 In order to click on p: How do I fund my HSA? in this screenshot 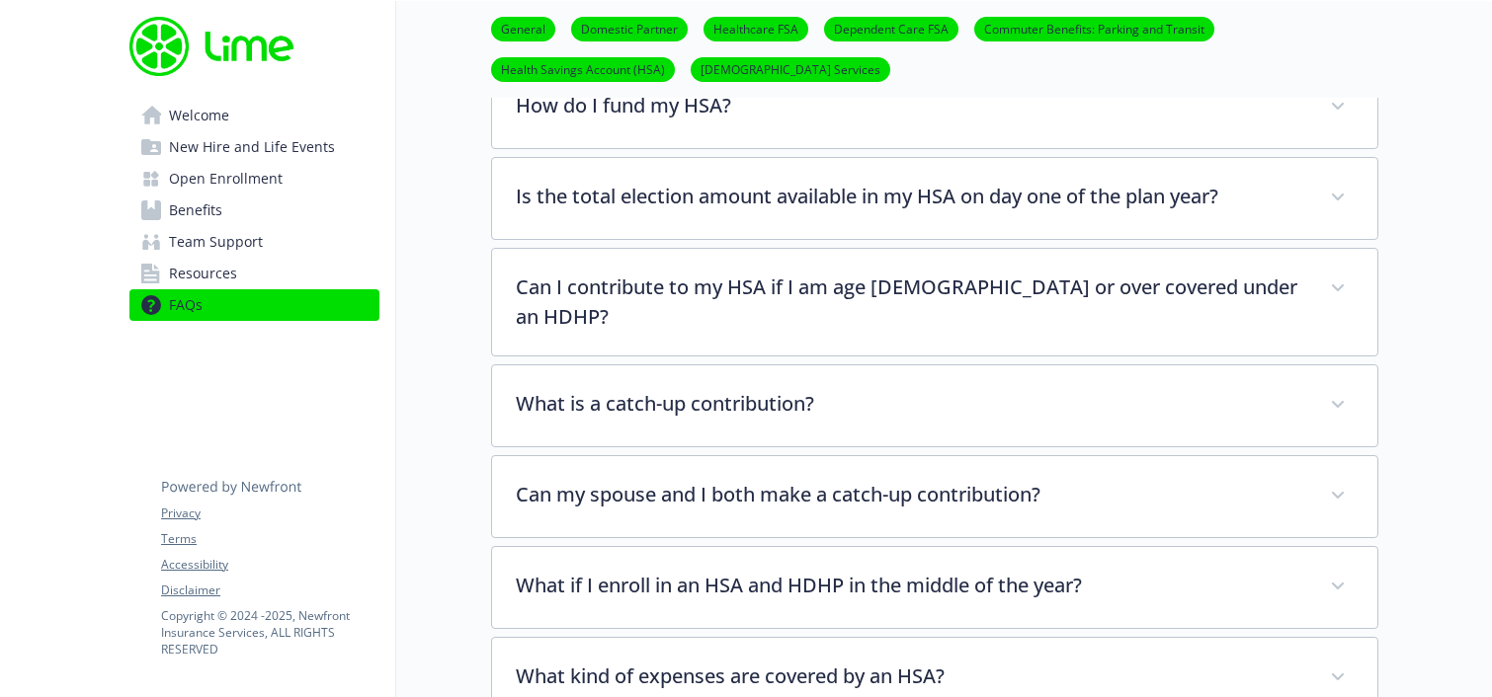, I will do `click(911, 106)`.